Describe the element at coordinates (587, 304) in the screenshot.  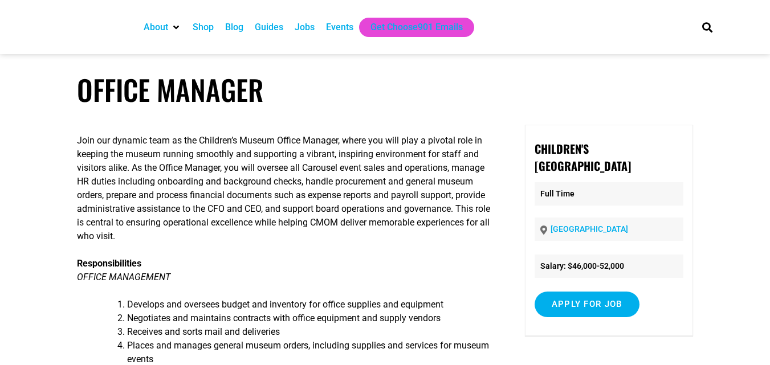
I see `input: Apply for job` at that location.